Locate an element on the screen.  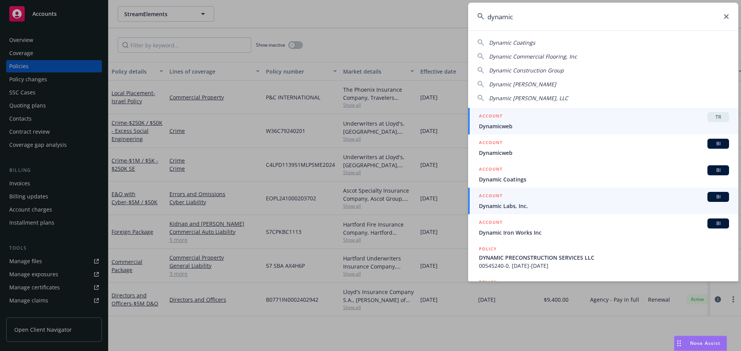
a: ACCOUNTBIDynamic Labs, Inc. is located at coordinates (603, 201).